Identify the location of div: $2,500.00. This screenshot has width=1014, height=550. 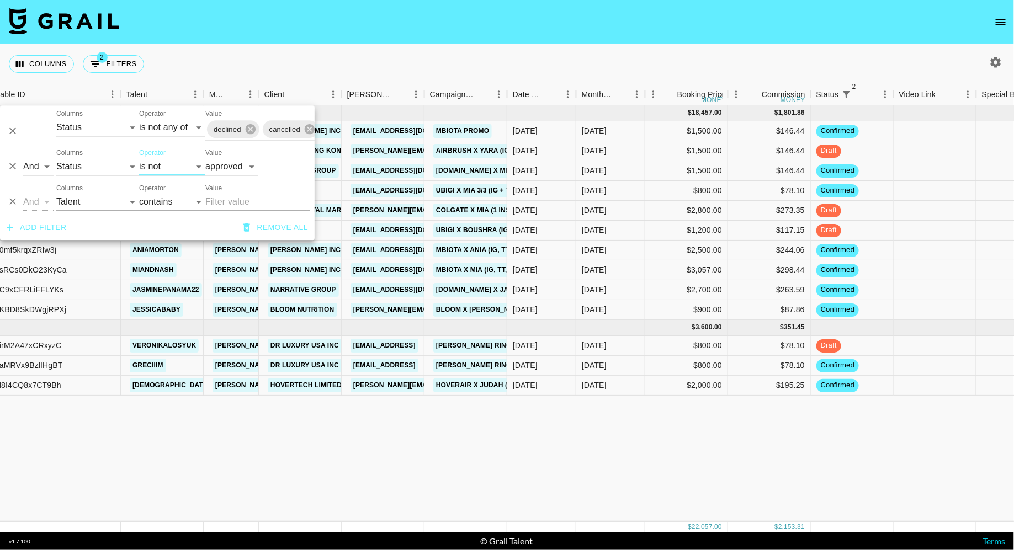
(687, 251).